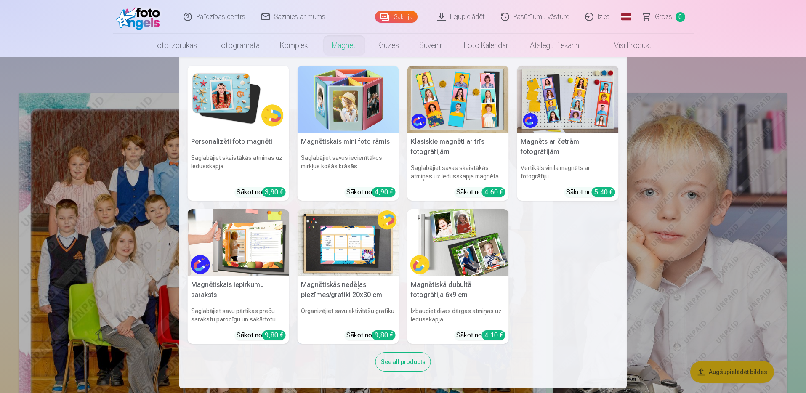 This screenshot has height=393, width=806. What do you see at coordinates (274, 192) in the screenshot?
I see `div: 3,90 €` at bounding box center [274, 192].